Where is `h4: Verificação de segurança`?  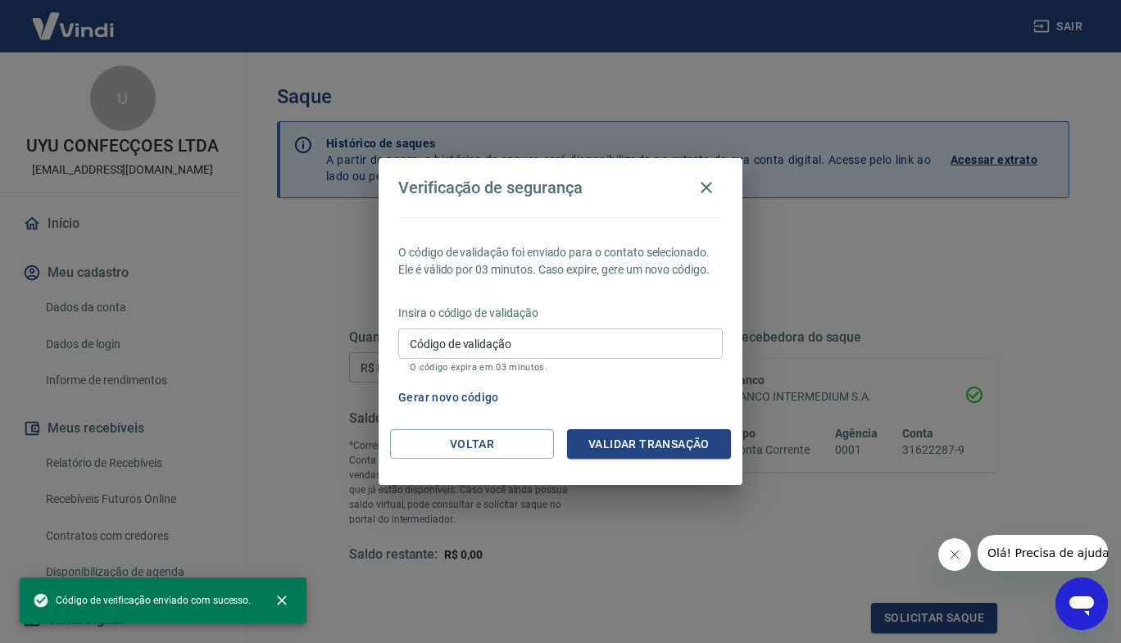 h4: Verificação de segurança is located at coordinates (490, 188).